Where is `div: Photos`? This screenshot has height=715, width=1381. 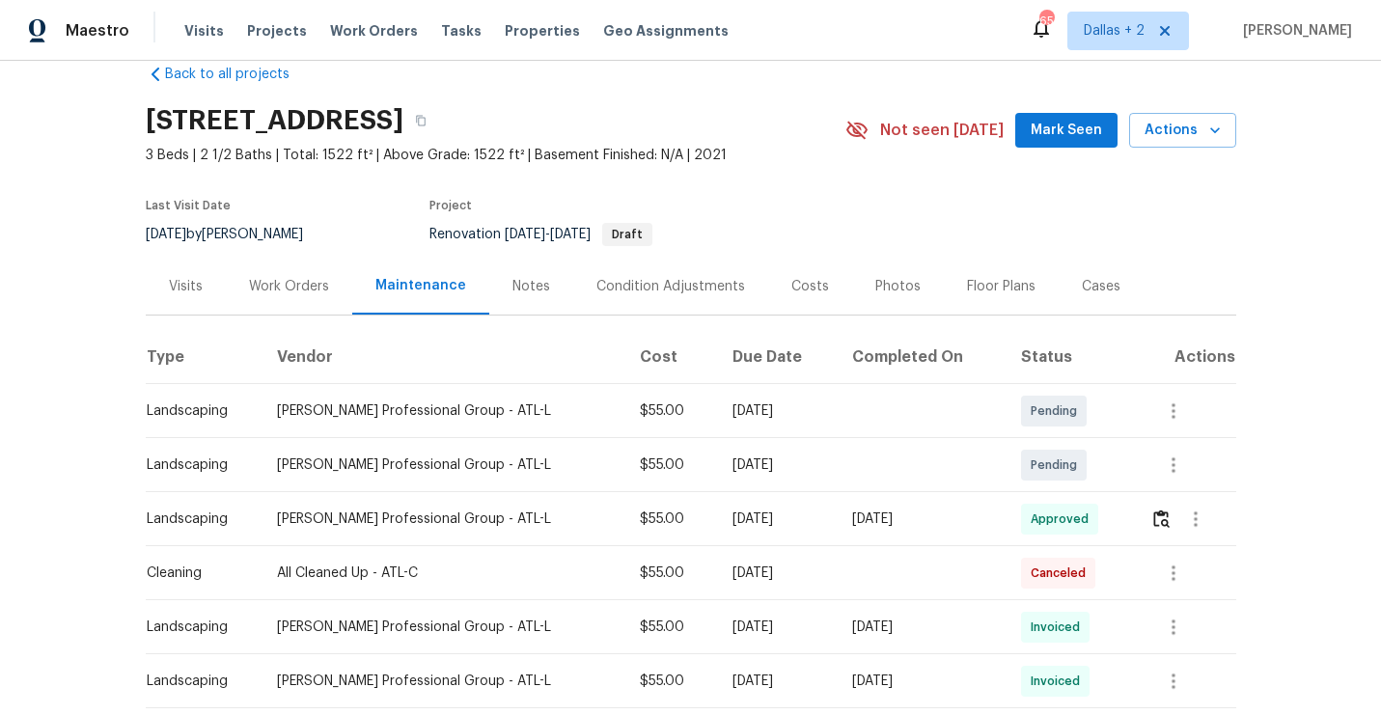 div: Photos is located at coordinates (897, 287).